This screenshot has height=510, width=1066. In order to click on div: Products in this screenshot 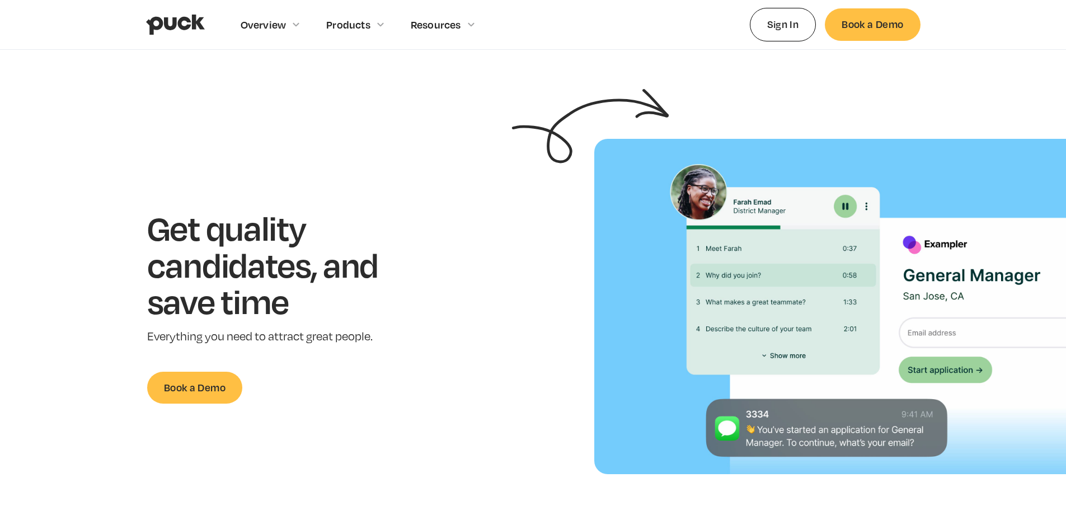, I will do `click(348, 25)`.